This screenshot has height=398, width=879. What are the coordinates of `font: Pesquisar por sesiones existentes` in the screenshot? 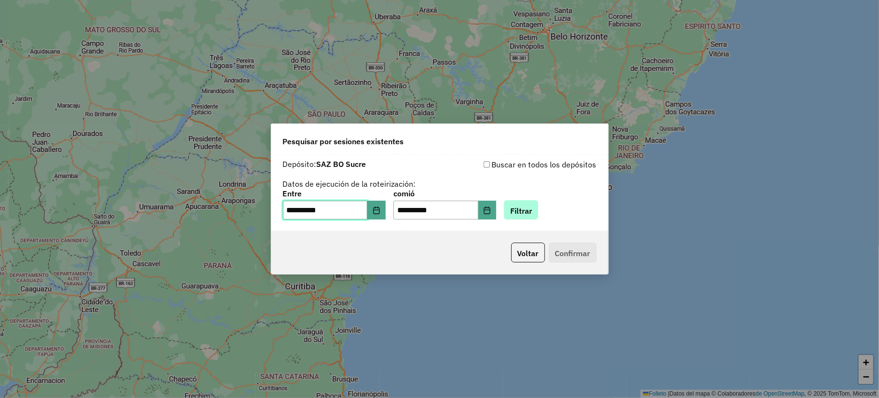 It's located at (343, 141).